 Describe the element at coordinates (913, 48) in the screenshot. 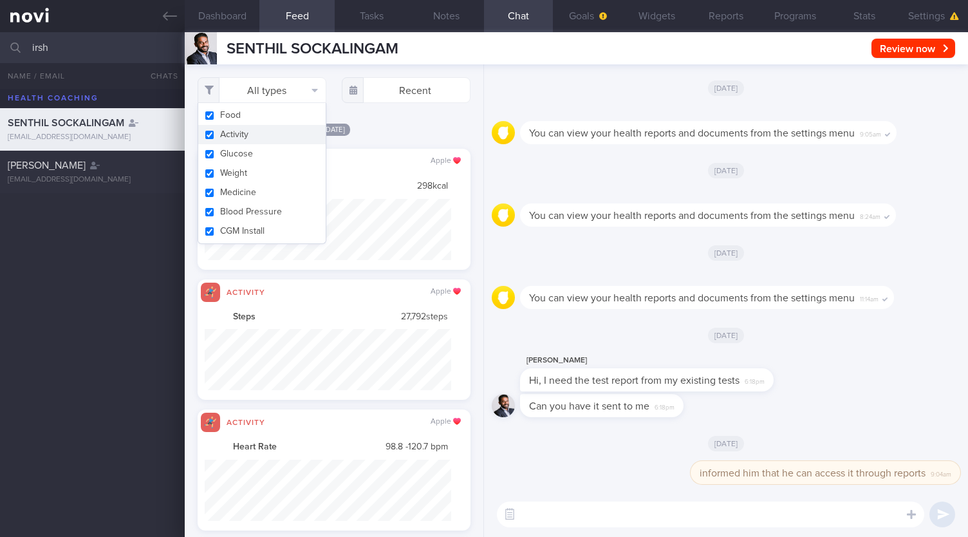

I see `button: Review now` at that location.